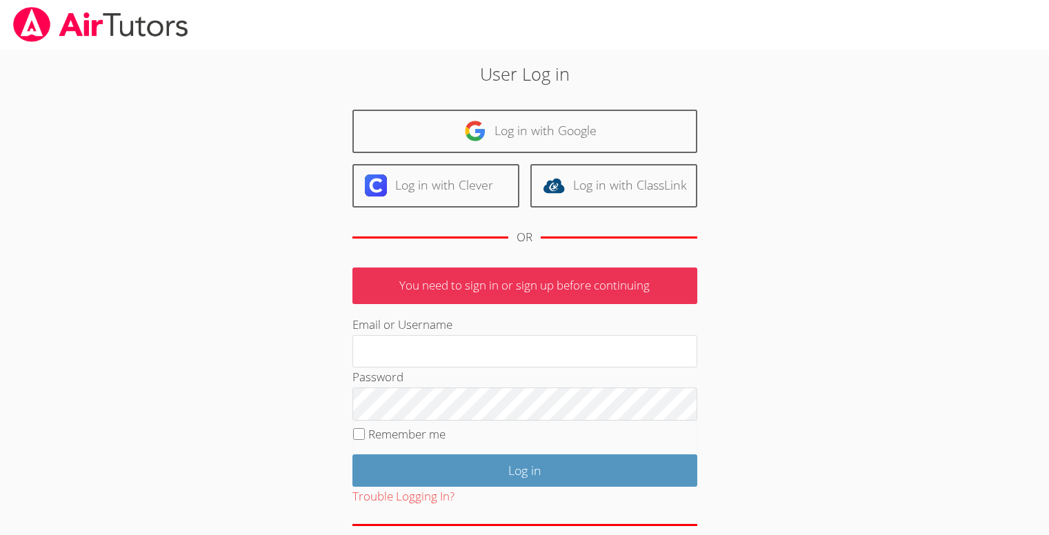 This screenshot has height=535, width=1049. What do you see at coordinates (524, 237) in the screenshot?
I see `div: OR` at bounding box center [524, 237].